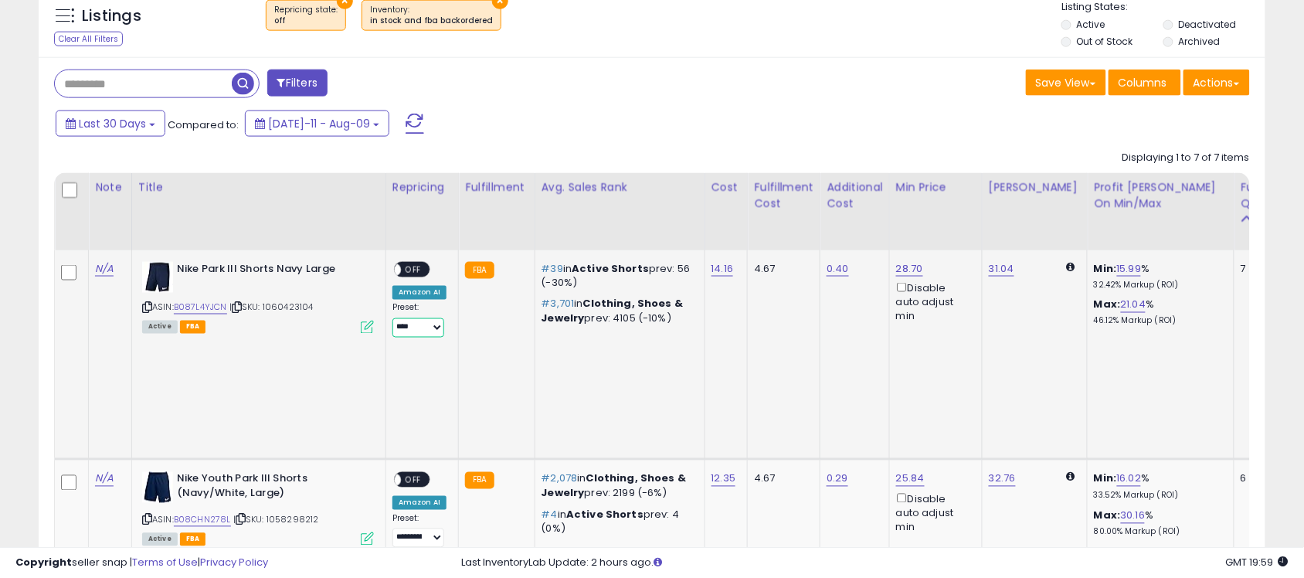  What do you see at coordinates (549, 514) in the screenshot?
I see `span: #4` at bounding box center [549, 514].